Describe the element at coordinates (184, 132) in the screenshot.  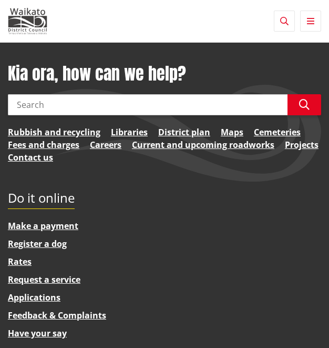
I see `a: District plan` at that location.